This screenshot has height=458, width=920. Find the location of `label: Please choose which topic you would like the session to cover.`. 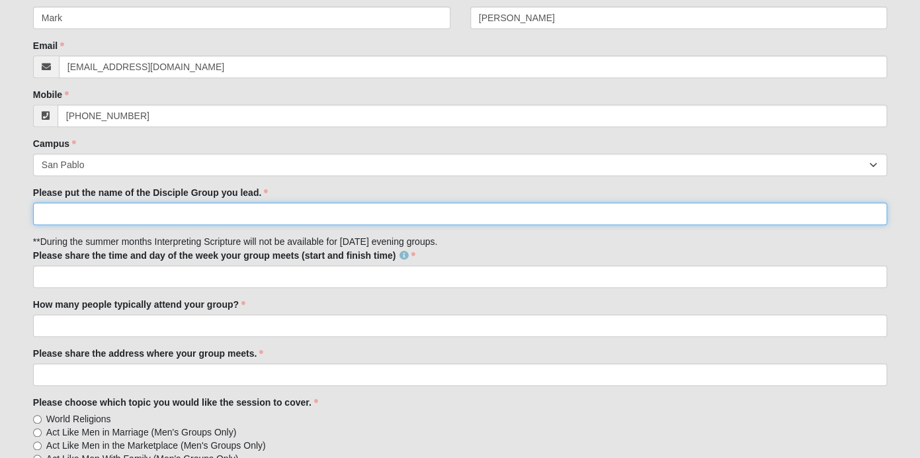

label: Please choose which topic you would like the session to cover. is located at coordinates (175, 402).